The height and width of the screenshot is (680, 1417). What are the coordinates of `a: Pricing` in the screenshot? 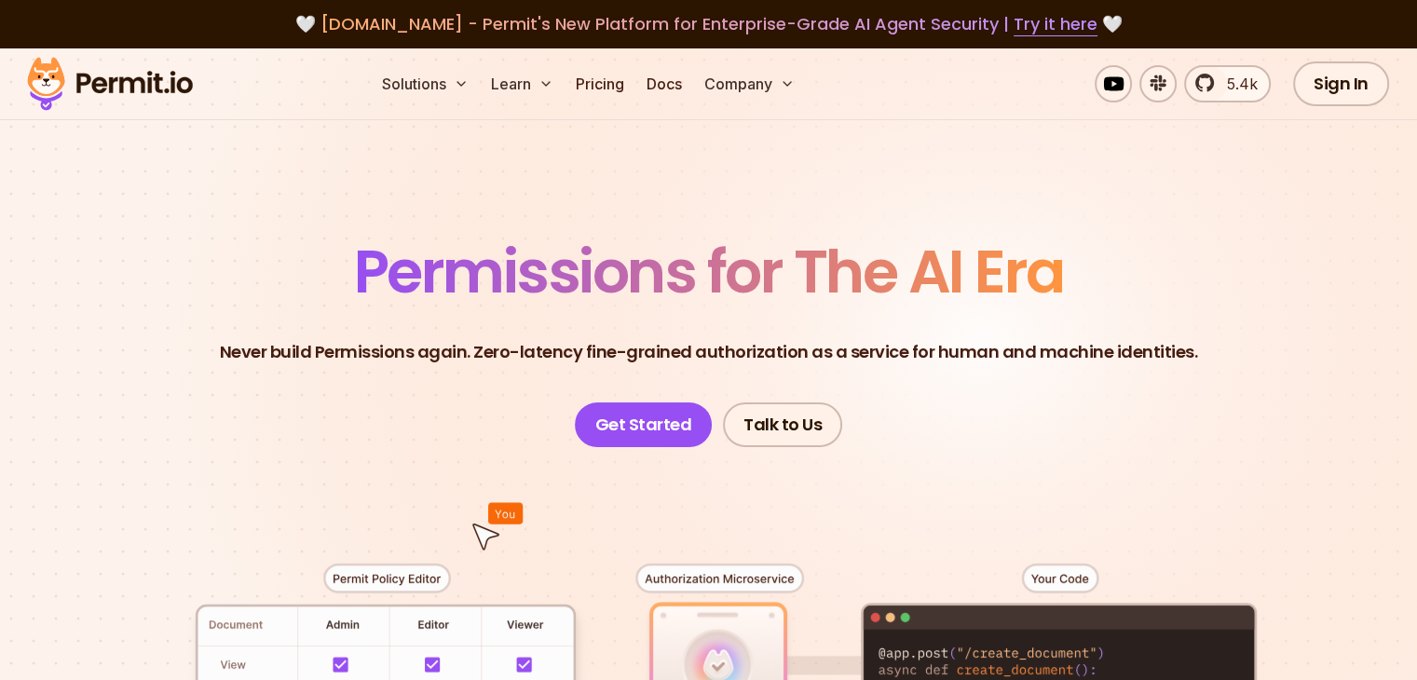 It's located at (600, 84).